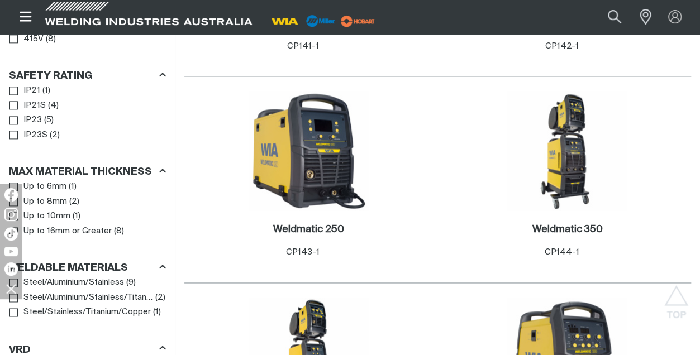  I want to click on h3: Weldable Materials, so click(68, 268).